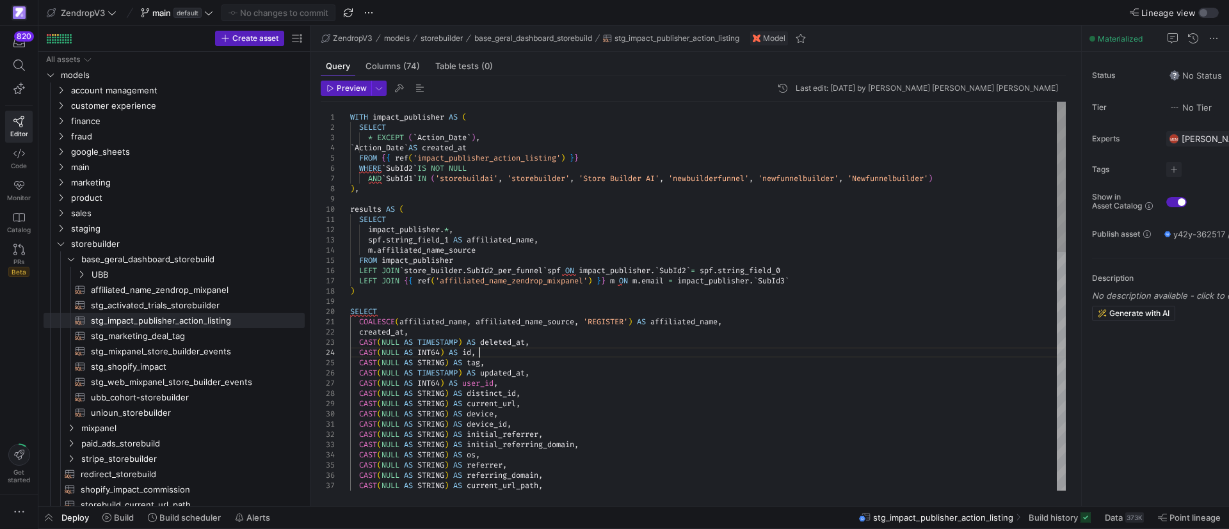  I want to click on a: ubb_cohort-storebuilder​​​​​​​​​​, so click(174, 398).